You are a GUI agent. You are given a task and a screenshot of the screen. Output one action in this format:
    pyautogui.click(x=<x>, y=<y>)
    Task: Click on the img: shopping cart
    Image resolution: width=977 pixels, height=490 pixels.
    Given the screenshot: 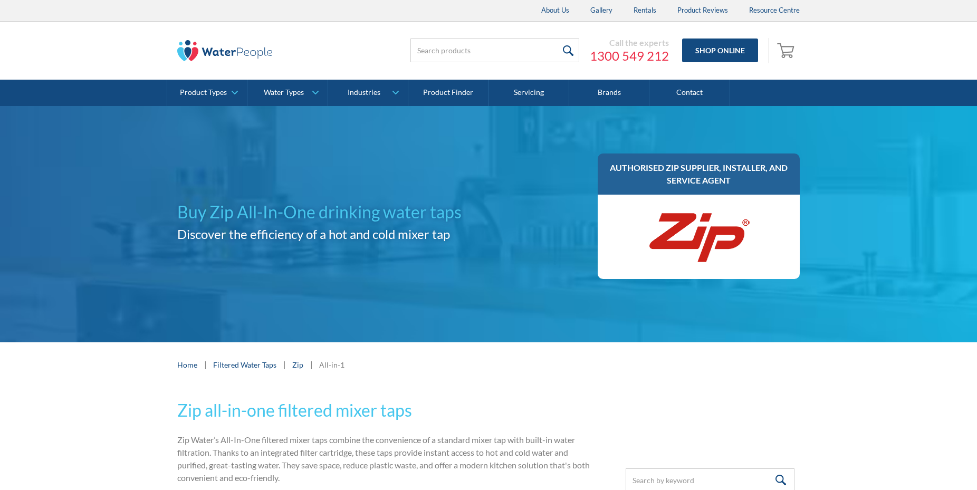 What is the action you would take?
    pyautogui.click(x=787, y=50)
    